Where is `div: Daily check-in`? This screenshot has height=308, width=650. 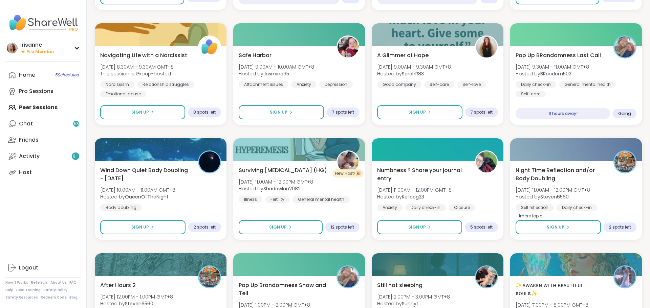
div: Daily check-in is located at coordinates (577, 208).